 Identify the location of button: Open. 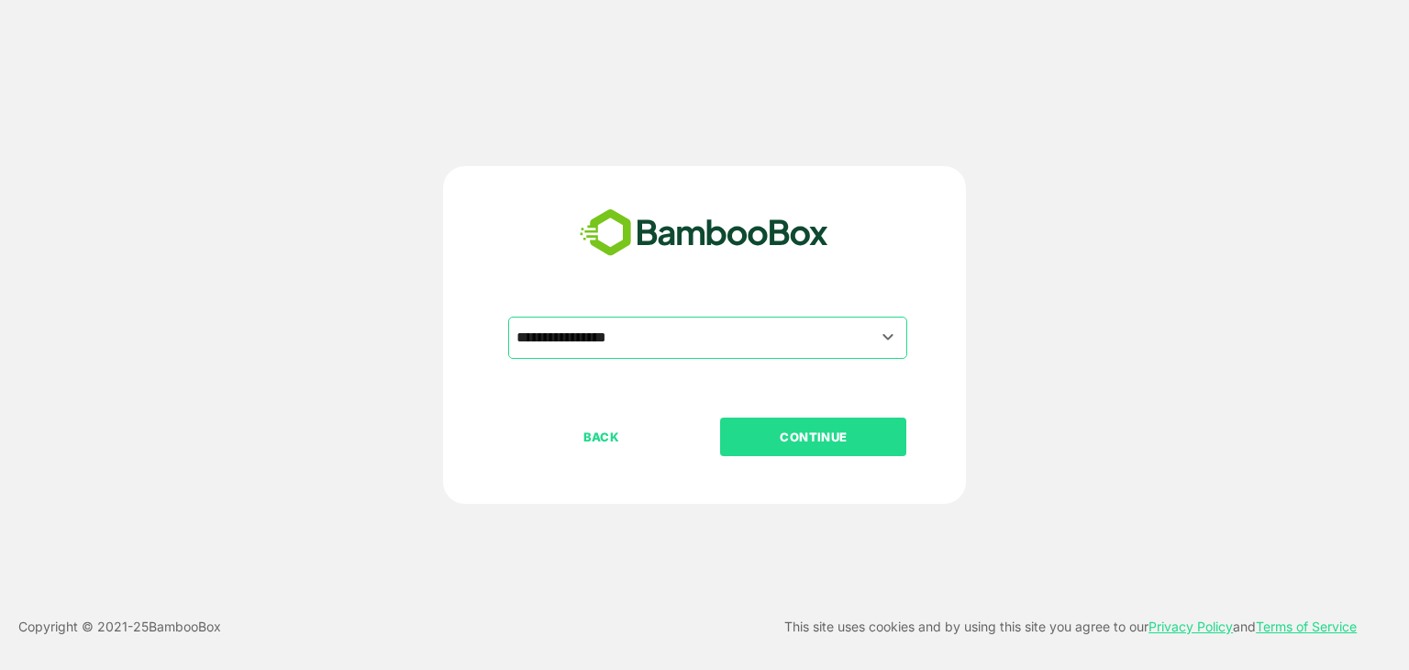
(888, 337).